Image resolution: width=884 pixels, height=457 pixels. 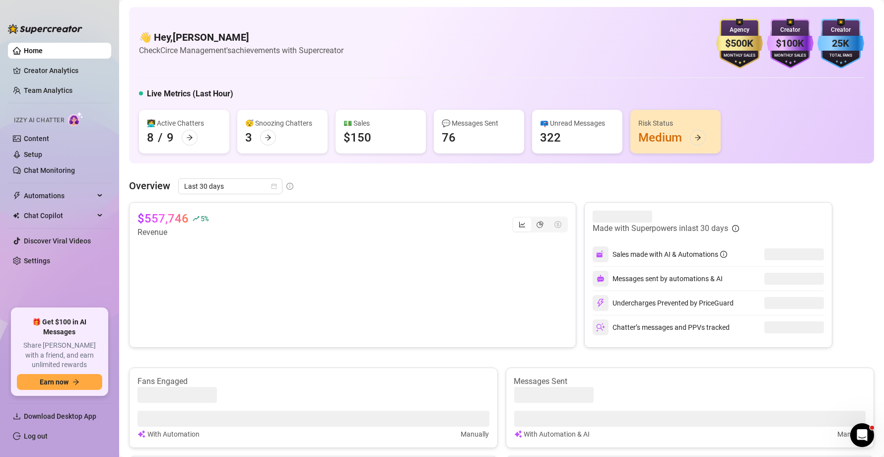 I want to click on div: $100K, so click(x=790, y=43).